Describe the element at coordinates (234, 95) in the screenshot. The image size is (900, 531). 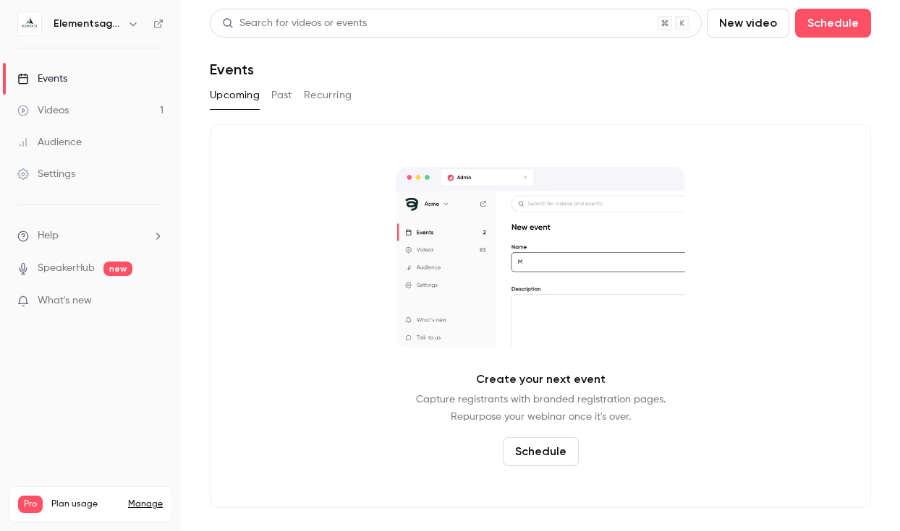
I see `button: Upcoming` at that location.